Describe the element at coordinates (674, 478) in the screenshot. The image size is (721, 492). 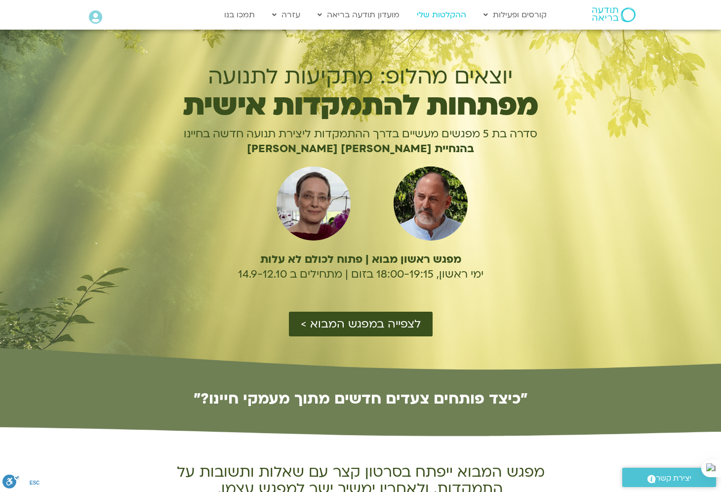
I see `span: יצירת קשר` at that location.